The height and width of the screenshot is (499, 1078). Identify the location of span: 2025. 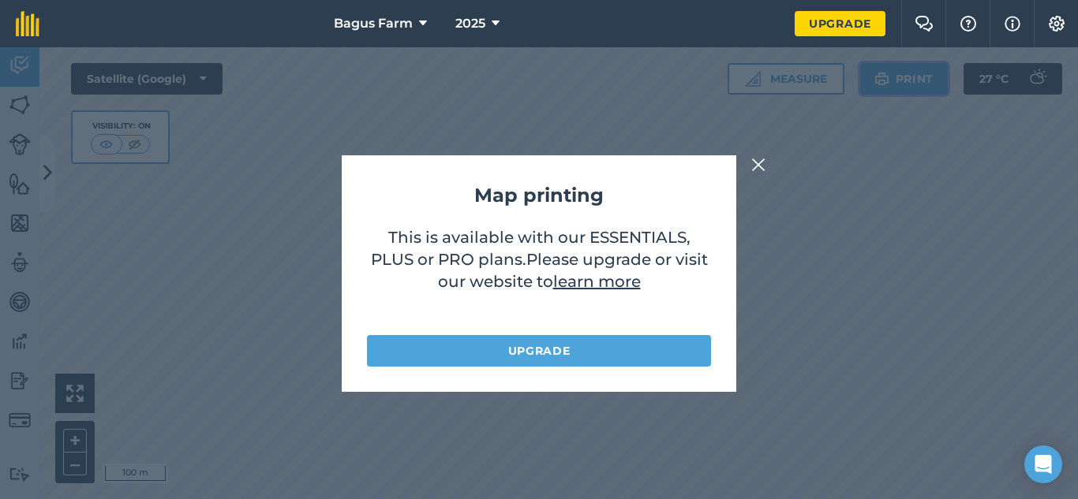
(470, 24).